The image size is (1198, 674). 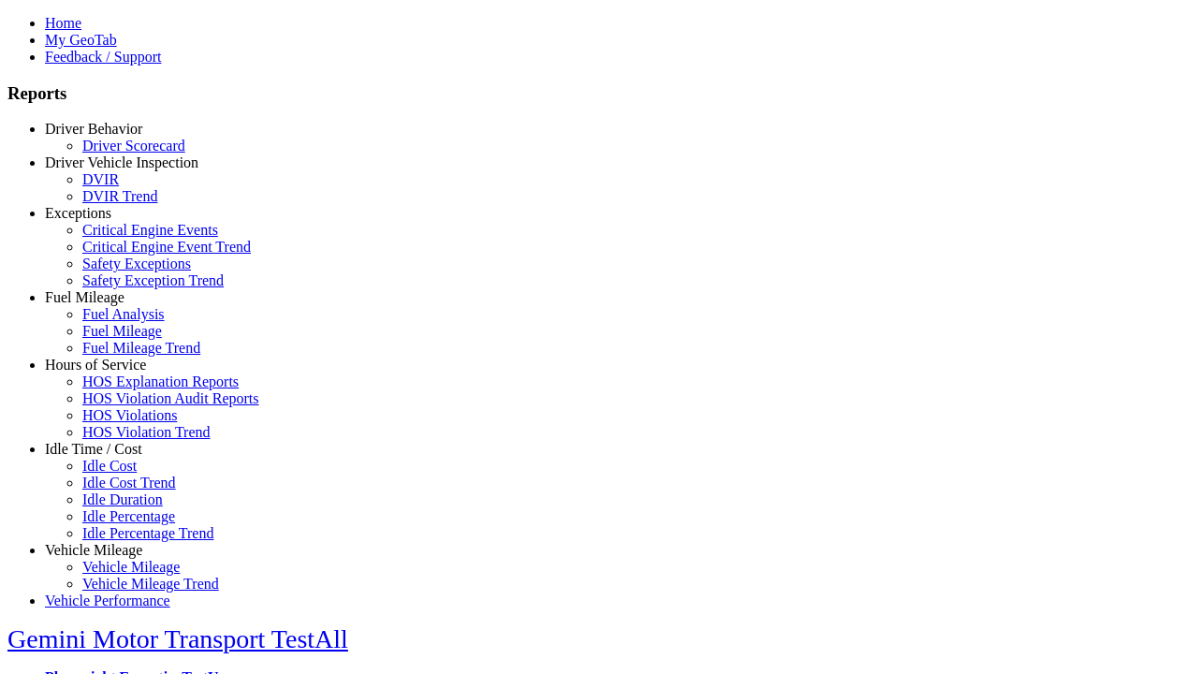 What do you see at coordinates (128, 516) in the screenshot?
I see `a: Idle Percentage` at bounding box center [128, 516].